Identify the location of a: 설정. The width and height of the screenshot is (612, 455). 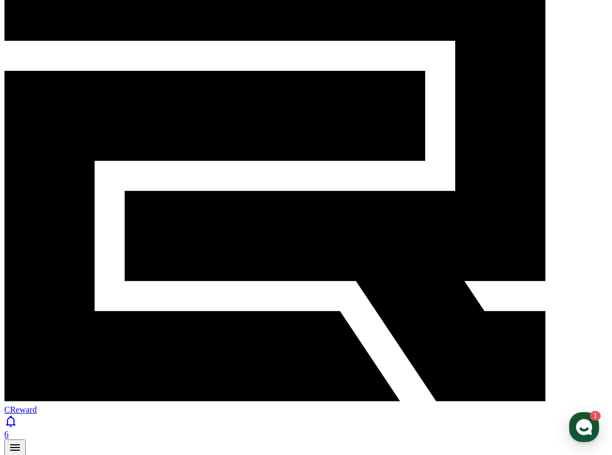
(172, 354).